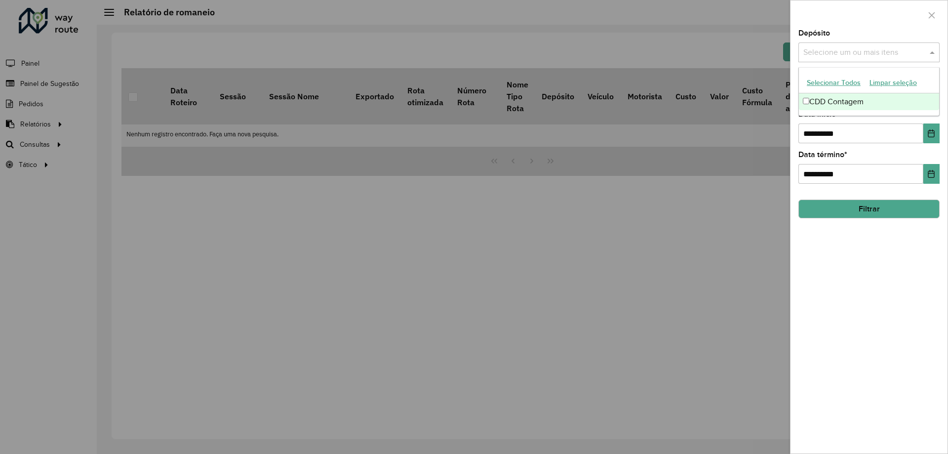 The height and width of the screenshot is (454, 948). What do you see at coordinates (869, 209) in the screenshot?
I see `button: Filtrar` at bounding box center [869, 209].